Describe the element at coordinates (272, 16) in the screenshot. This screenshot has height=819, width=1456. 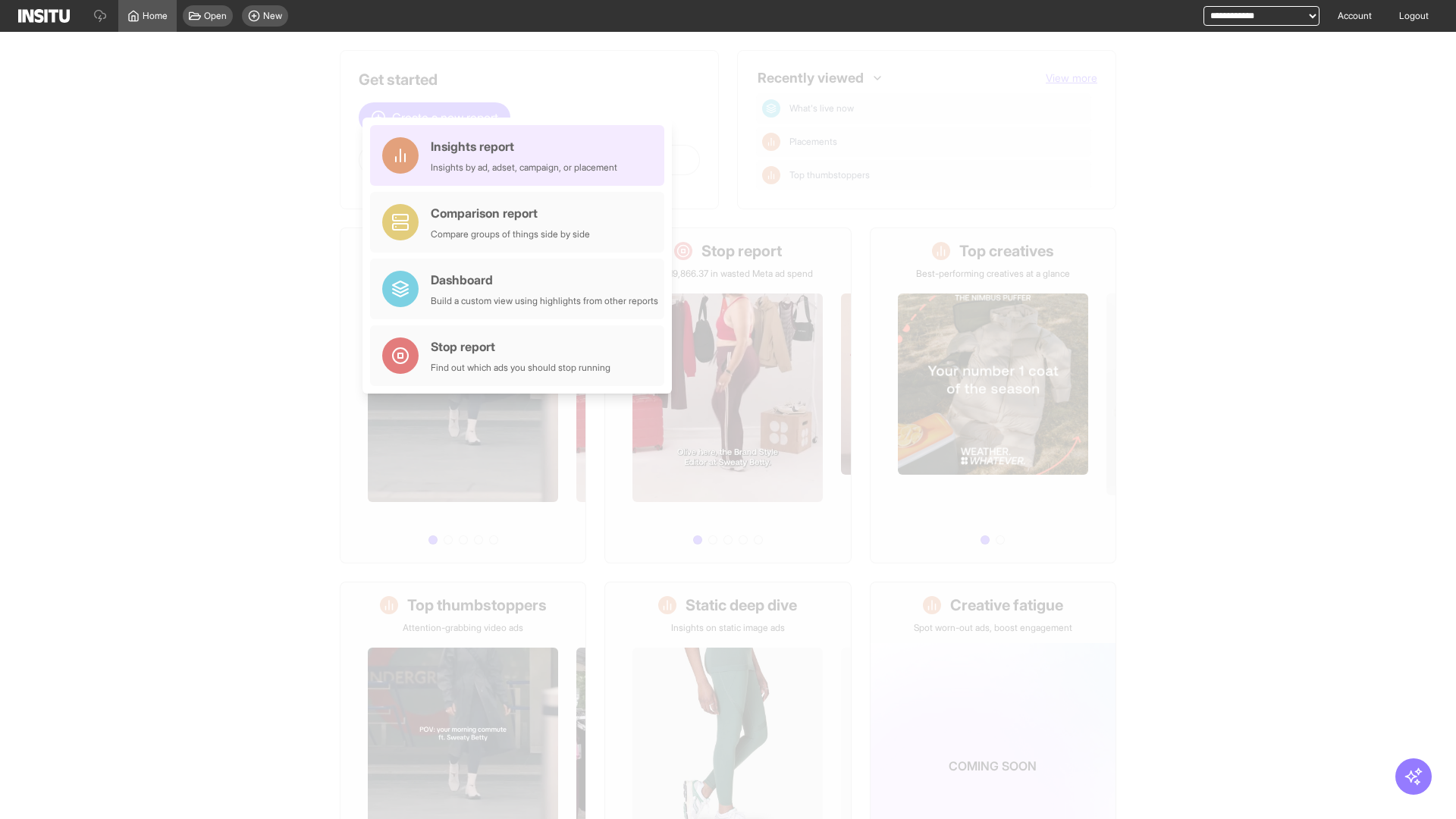
I see `span: New` at that location.